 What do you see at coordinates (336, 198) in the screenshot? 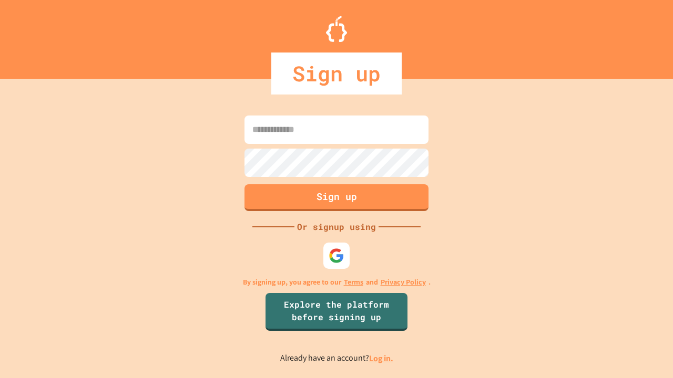
I see `button: Sign up` at bounding box center [336, 198].